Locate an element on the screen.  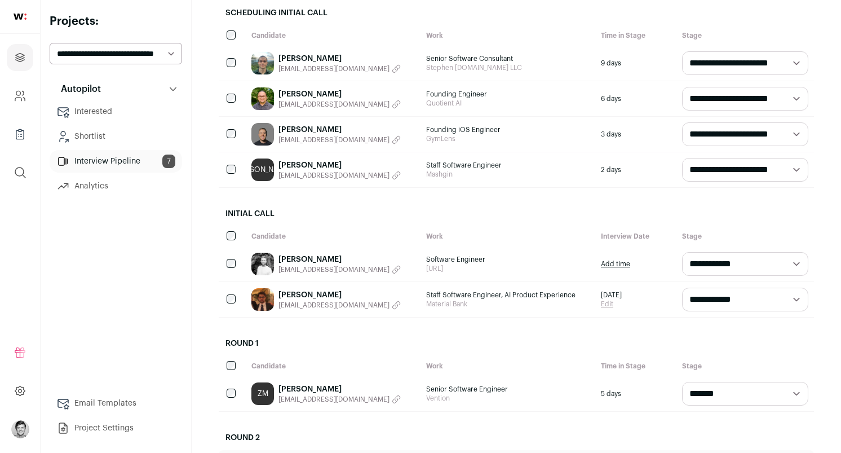
img: e54b91edca7a6451994fb5b4f8b9678e8e33328bc25ba5e84463bced81af9f56.jpg is located at coordinates (263, 264).